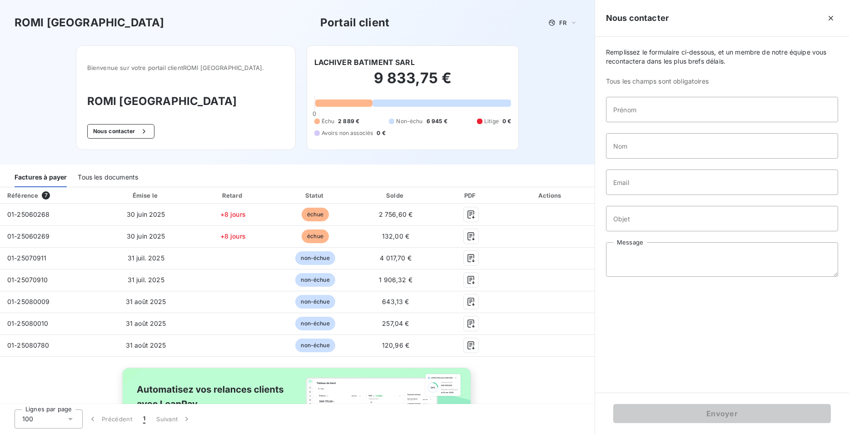 The image size is (849, 434). What do you see at coordinates (395, 236) in the screenshot?
I see `span: 132,00 €` at bounding box center [395, 236].